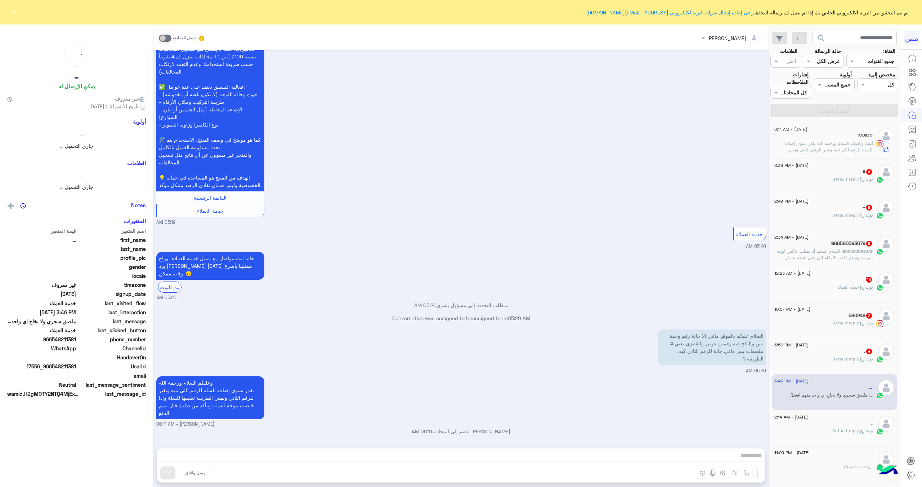 This screenshot has height=487, width=922. Describe the element at coordinates (112, 330) in the screenshot. I see `span: last_clicked_button` at that location.